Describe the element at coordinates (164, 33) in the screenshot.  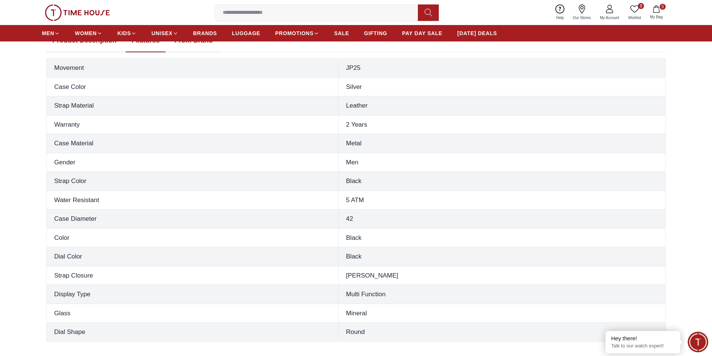
I see `a: UNISEX` at that location.